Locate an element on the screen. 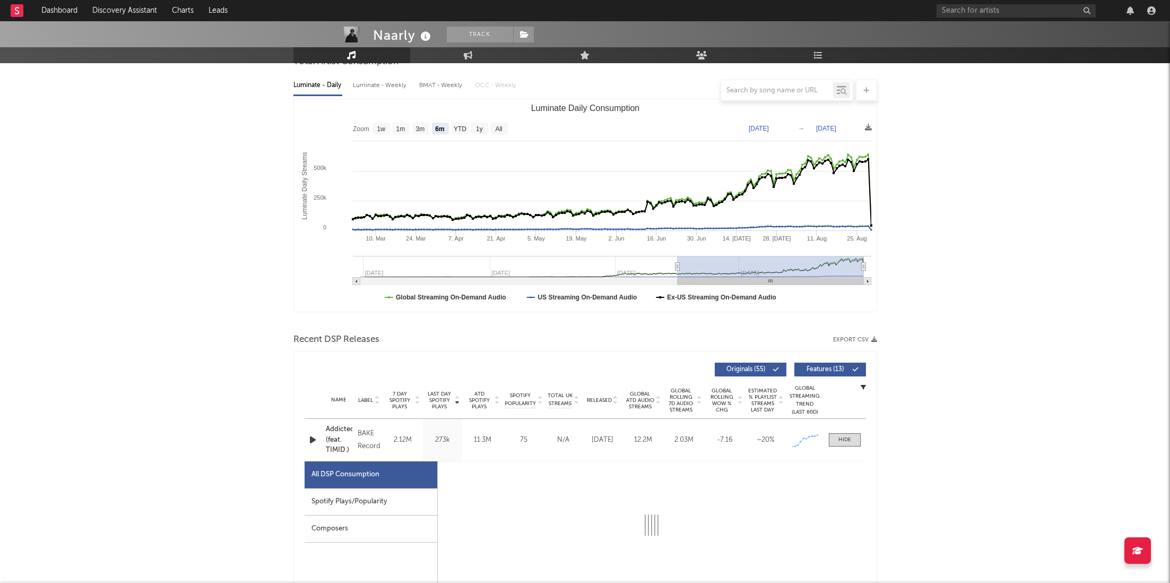  text: 6m is located at coordinates (440, 129).